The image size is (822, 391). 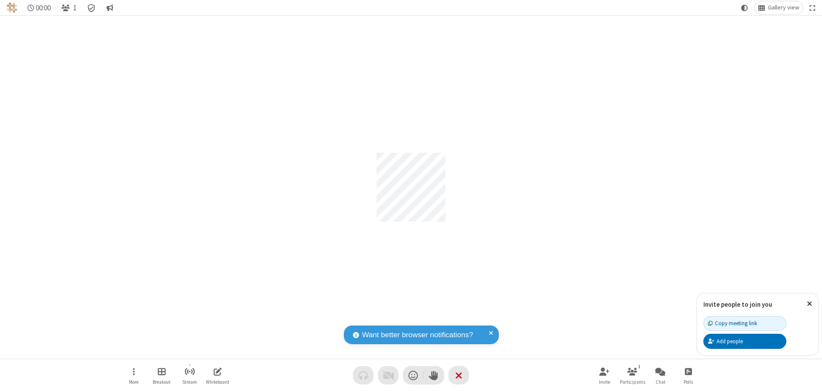 What do you see at coordinates (388, 375) in the screenshot?
I see `button: Video` at bounding box center [388, 375].